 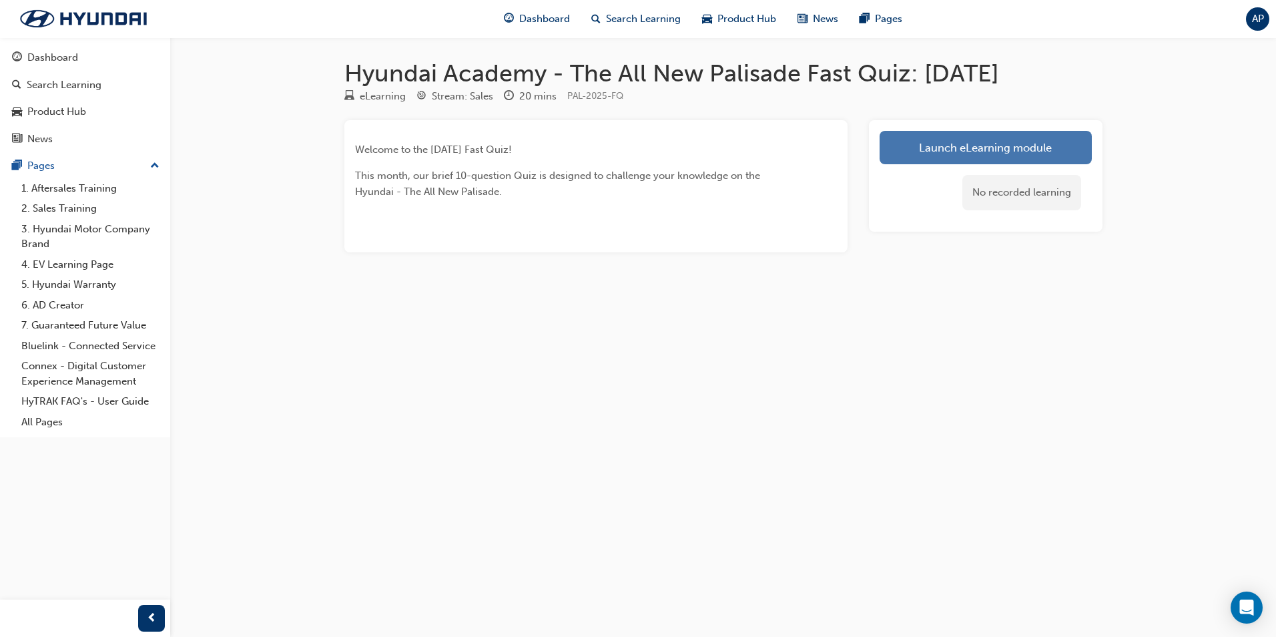 What do you see at coordinates (90, 325) in the screenshot?
I see `a: 7. Guaranteed Future Value` at bounding box center [90, 325].